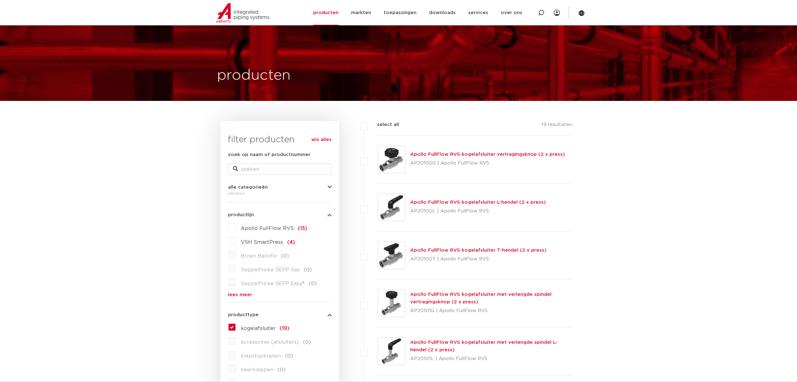 The width and height of the screenshot is (797, 382). Describe the element at coordinates (488, 154) in the screenshot. I see `a: Apollo FullFlow RVS kogelafsluiter vertragingsknop (2 x press)` at that location.